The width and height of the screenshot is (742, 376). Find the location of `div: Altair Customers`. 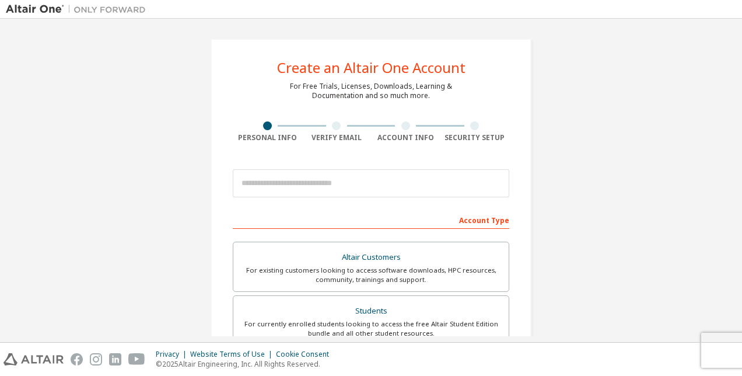

div: Altair Customers is located at coordinates (371, 257).